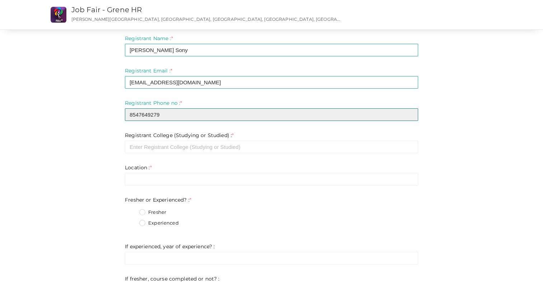 This screenshot has width=543, height=282. Describe the element at coordinates (149, 38) in the screenshot. I see `label: Registrant Name :` at that location.